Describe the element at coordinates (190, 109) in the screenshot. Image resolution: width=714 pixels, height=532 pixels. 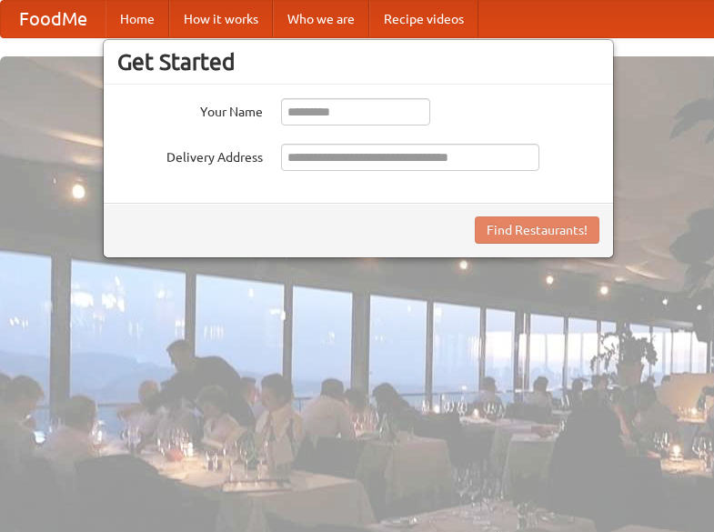
I see `label: Your Name` at that location.